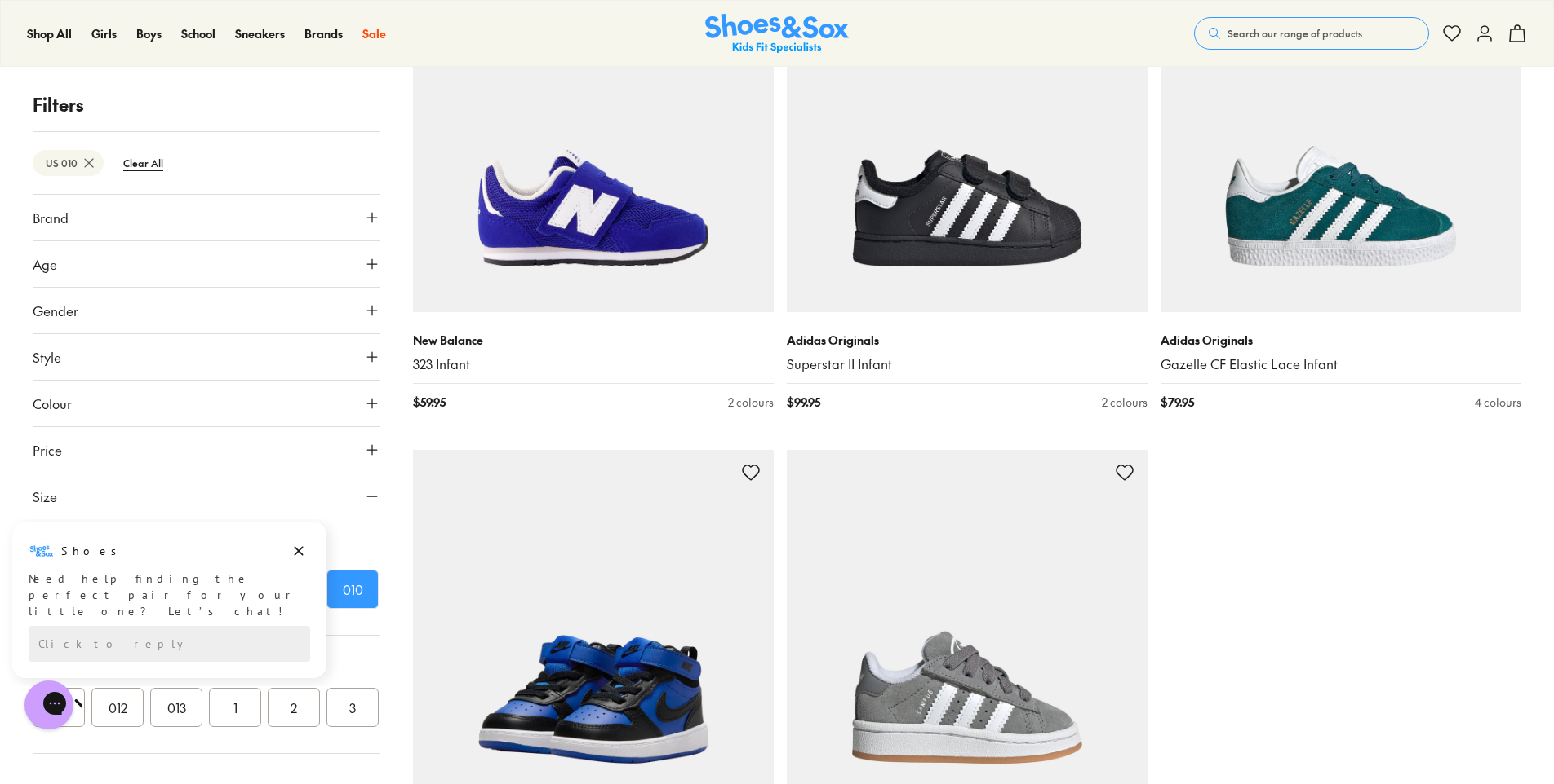  I want to click on button: 1, so click(235, 708).